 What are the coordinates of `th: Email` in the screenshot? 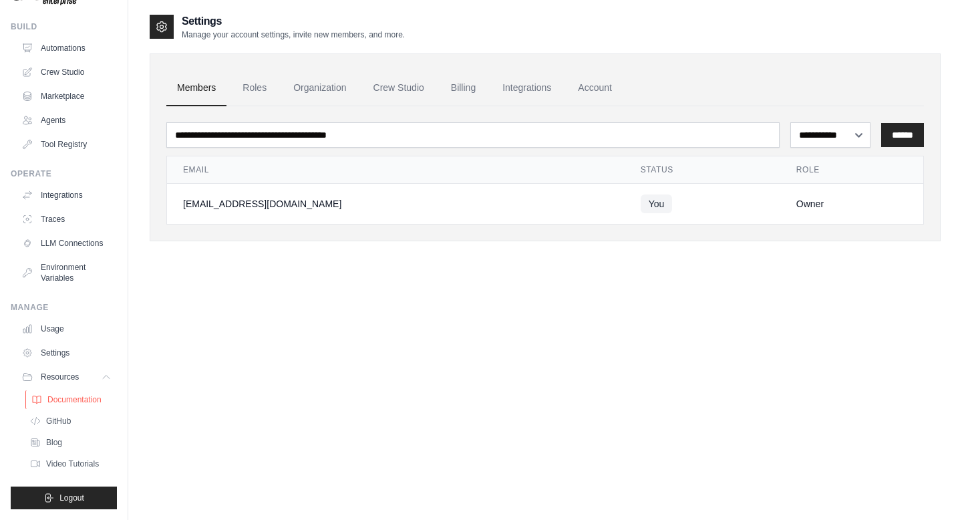 It's located at (396, 170).